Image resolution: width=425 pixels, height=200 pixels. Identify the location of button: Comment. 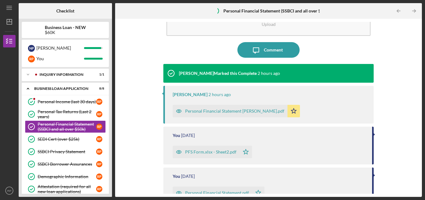
(269, 50).